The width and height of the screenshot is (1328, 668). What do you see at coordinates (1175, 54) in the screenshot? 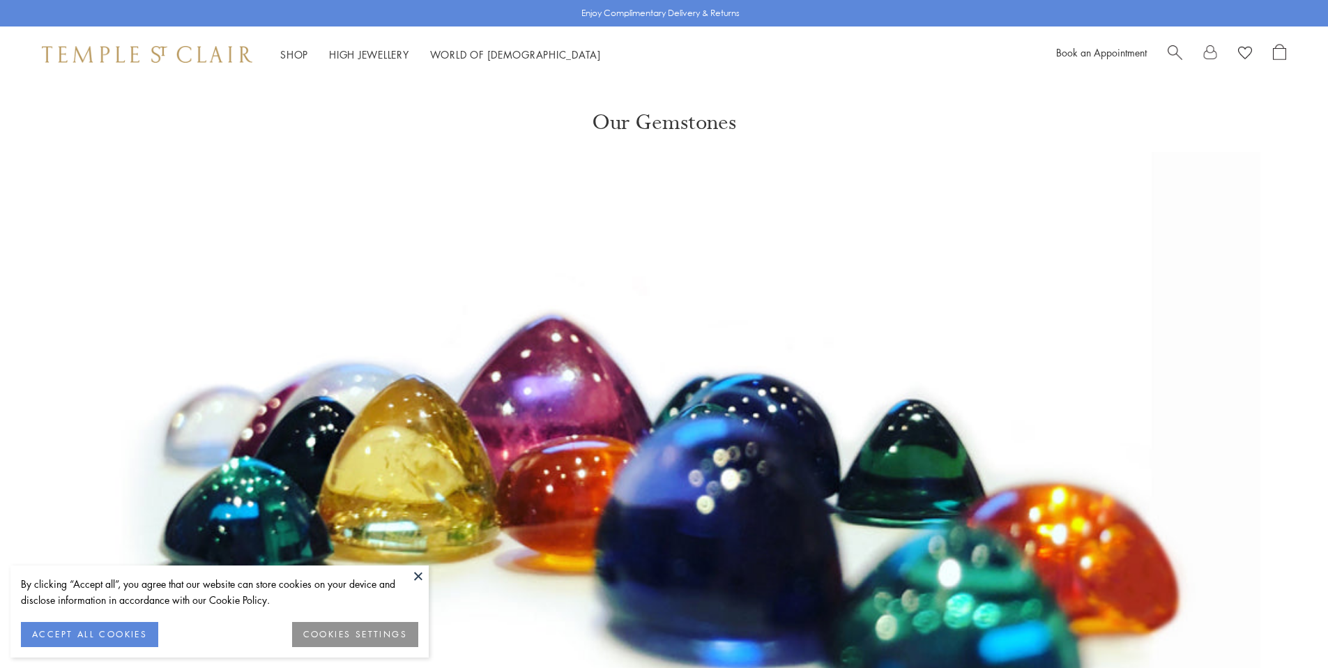
I see `a: Search` at bounding box center [1175, 54].